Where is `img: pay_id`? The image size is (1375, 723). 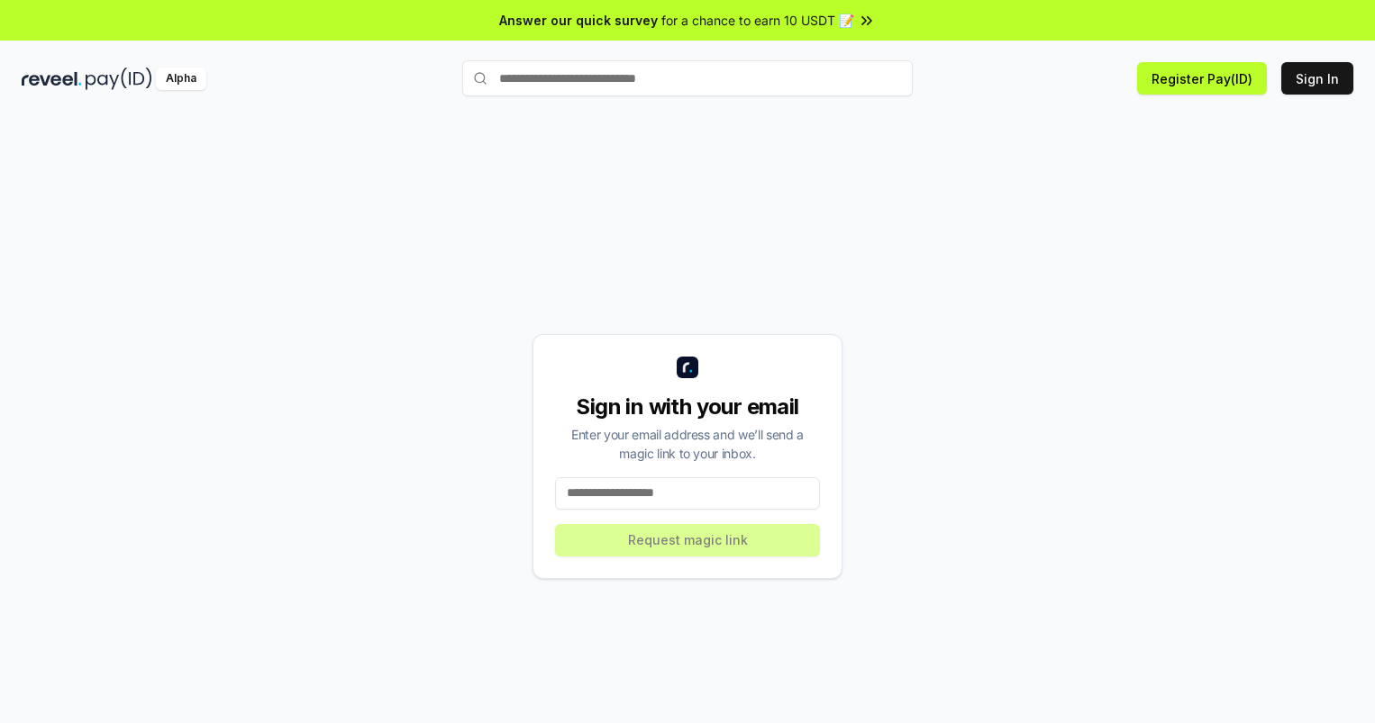
img: pay_id is located at coordinates (119, 78).